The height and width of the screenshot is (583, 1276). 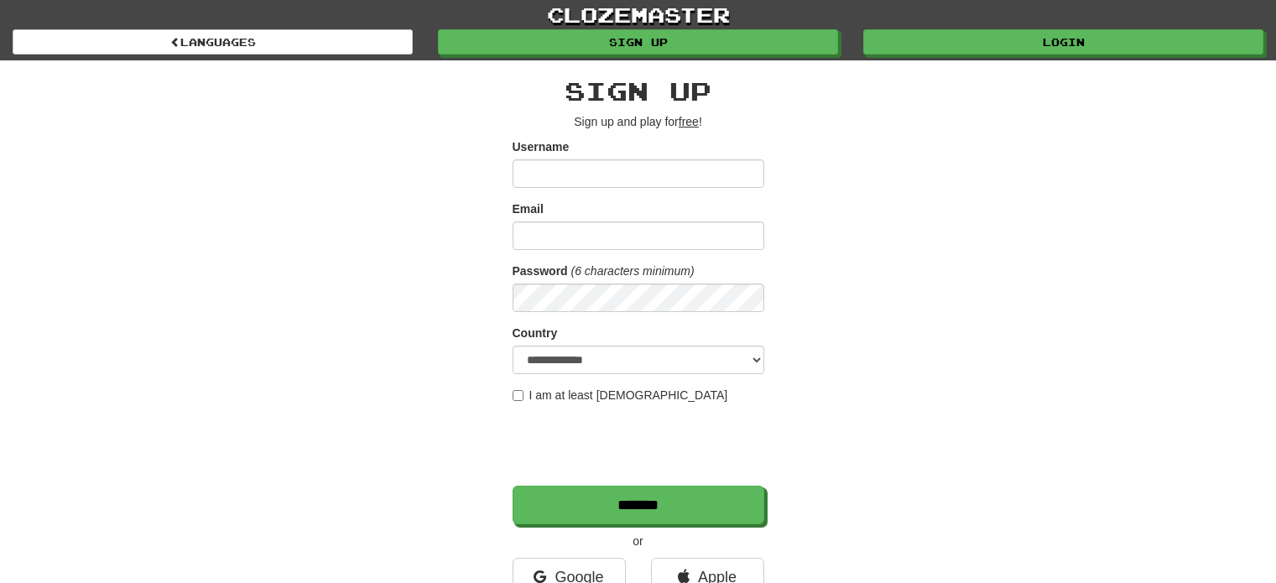 I want to click on a: Sign up, so click(x=638, y=42).